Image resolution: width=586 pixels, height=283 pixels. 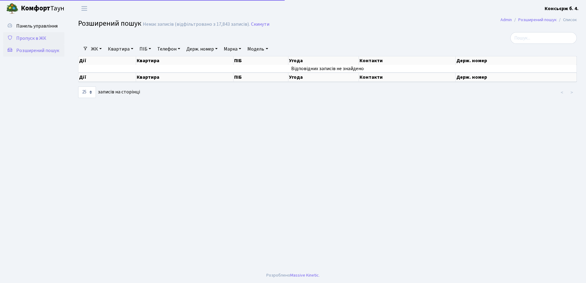 What do you see at coordinates (120, 49) in the screenshot?
I see `a: Квартира` at bounding box center [120, 49].